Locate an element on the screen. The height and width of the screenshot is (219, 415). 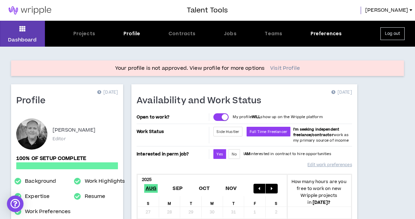
span: Yes is located at coordinates (220, 154).